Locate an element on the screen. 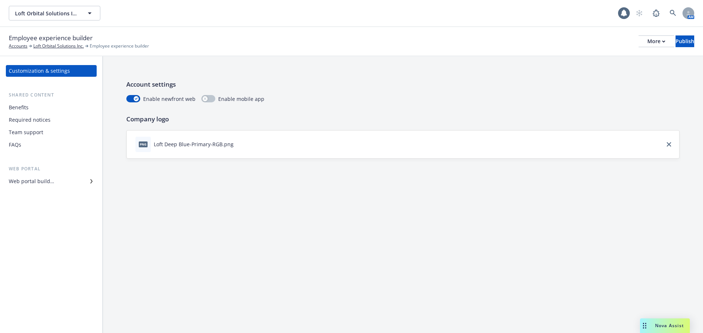 The width and height of the screenshot is (703, 333). button: Publish is located at coordinates (684, 41).